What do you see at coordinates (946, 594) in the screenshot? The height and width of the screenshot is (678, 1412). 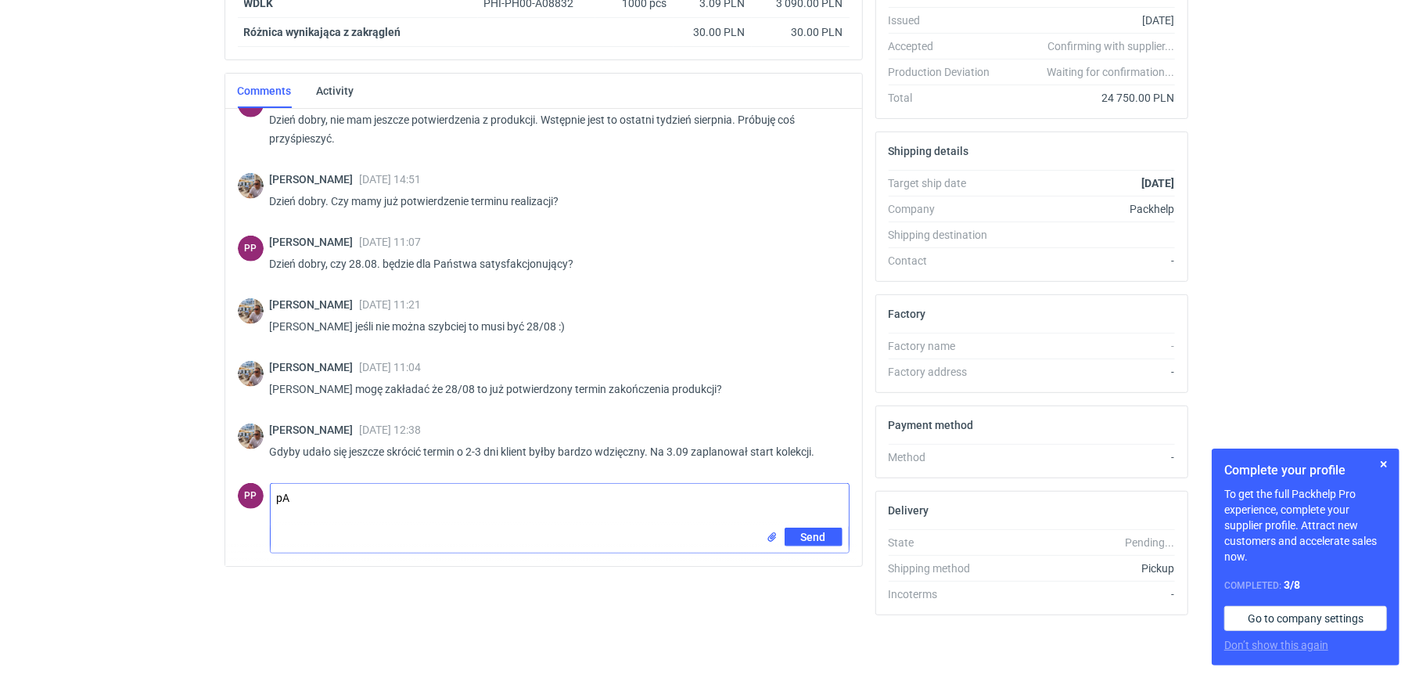 I see `div: Incoterms` at bounding box center [946, 594].